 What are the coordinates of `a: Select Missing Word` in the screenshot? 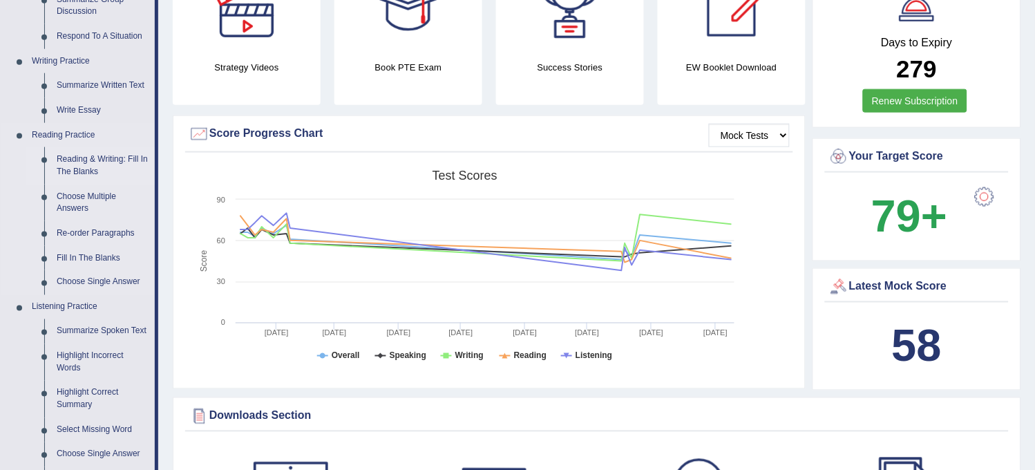 It's located at (102, 430).